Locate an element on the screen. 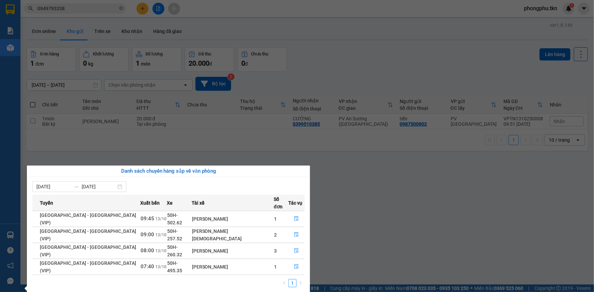 The width and height of the screenshot is (594, 292). span: Tuyến is located at coordinates (46, 203).